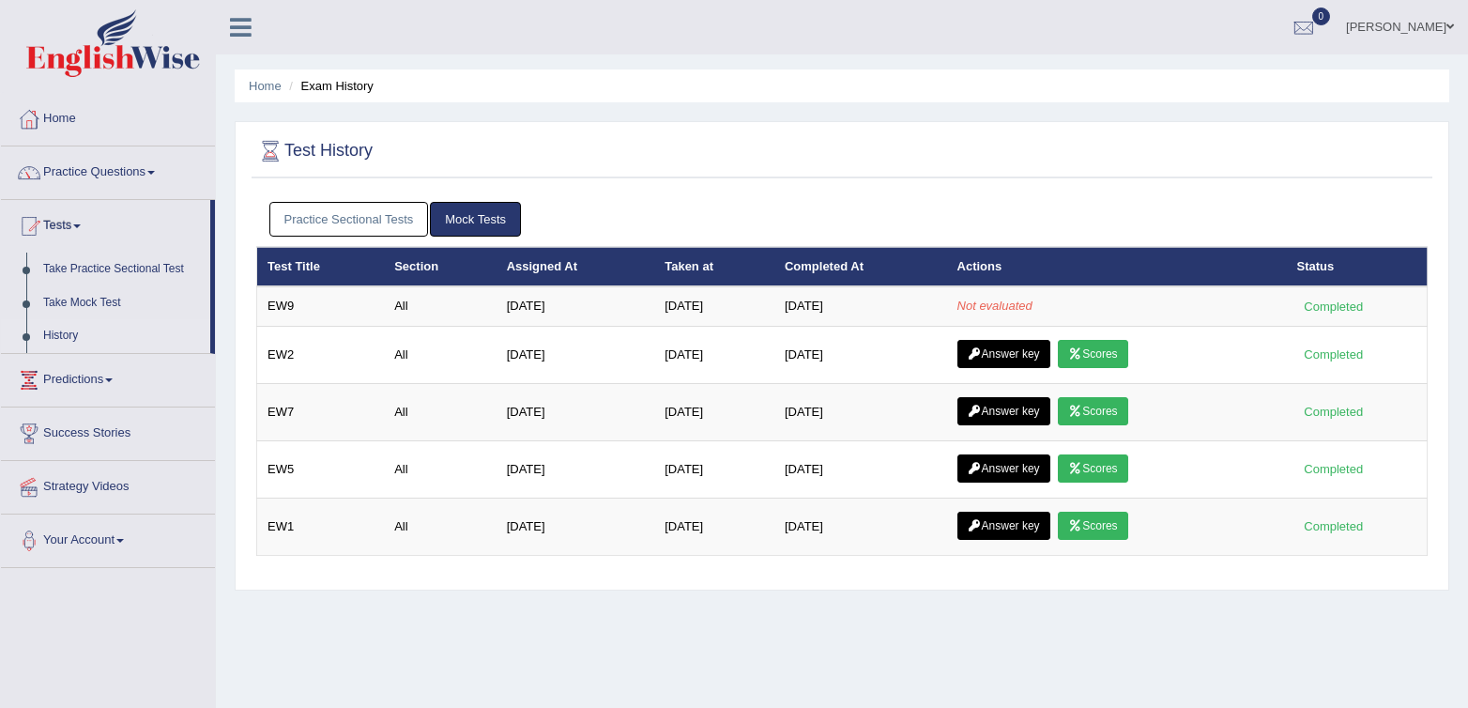  I want to click on a: Tests, so click(105, 223).